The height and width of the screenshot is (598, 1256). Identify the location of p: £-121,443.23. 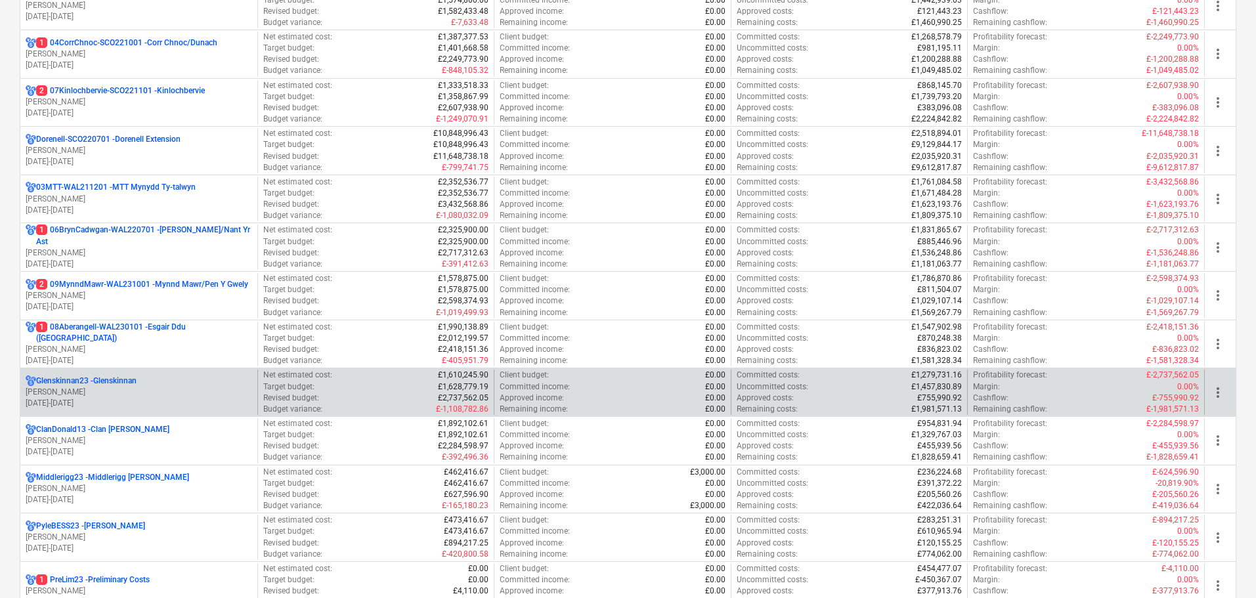
(1175, 11).